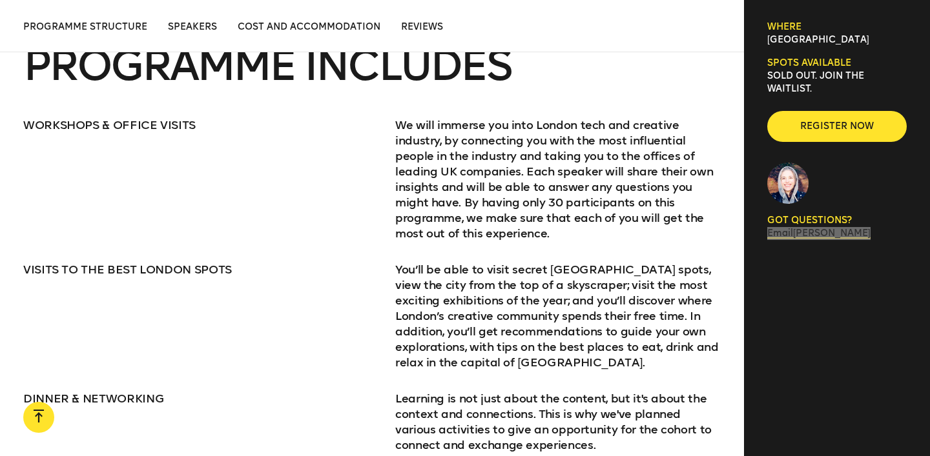 The width and height of the screenshot is (930, 456). Describe the element at coordinates (309, 26) in the screenshot. I see `span: Cost and Accommodation` at that location.